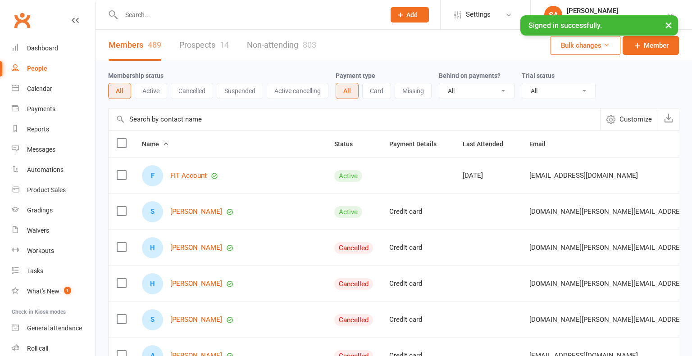  Describe the element at coordinates (224, 45) in the screenshot. I see `div: 14` at that location.